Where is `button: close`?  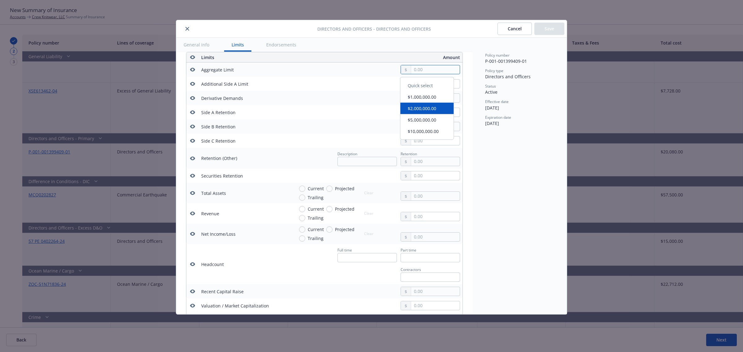
button: close is located at coordinates (187, 29).